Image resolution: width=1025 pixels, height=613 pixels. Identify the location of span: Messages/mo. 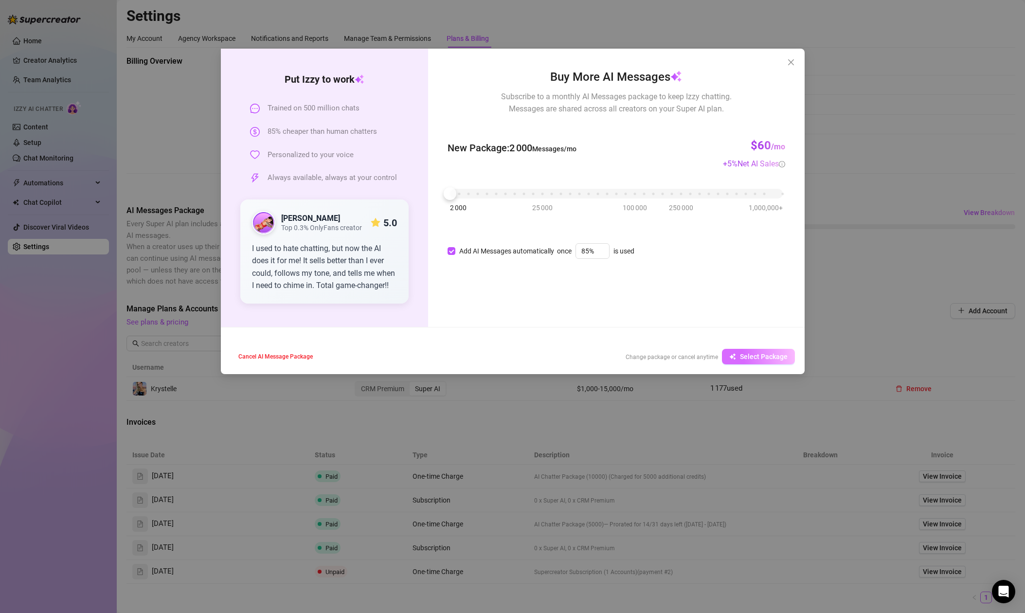
(554, 149).